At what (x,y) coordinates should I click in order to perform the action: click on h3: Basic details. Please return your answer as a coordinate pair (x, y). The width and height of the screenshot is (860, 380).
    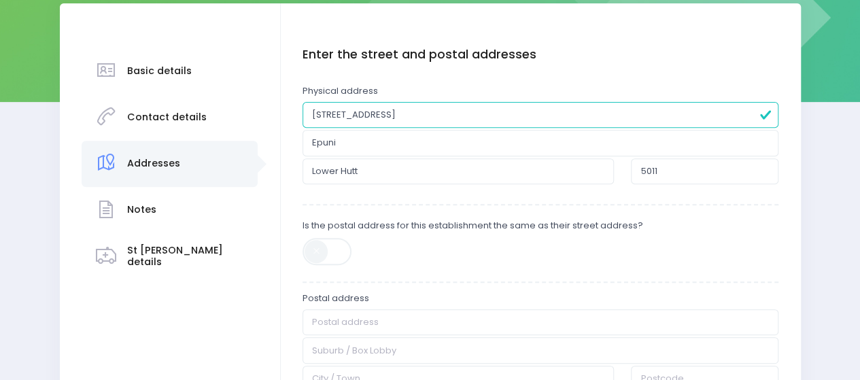
    Looking at the image, I should click on (159, 71).